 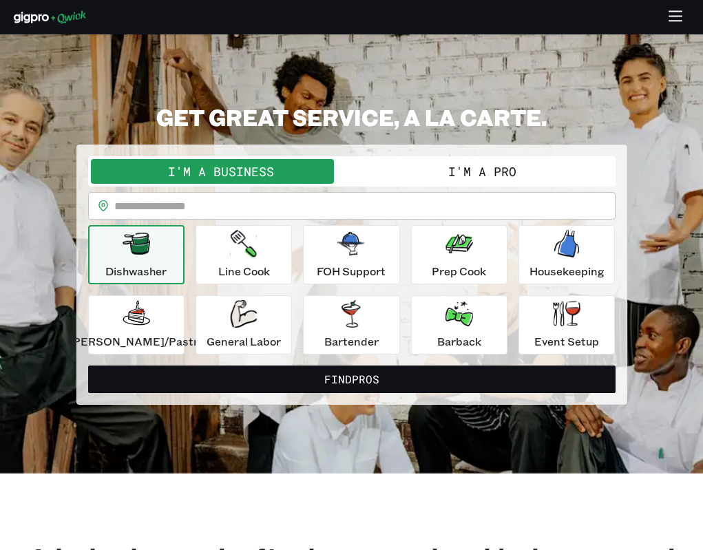 I want to click on p: Bartender, so click(x=351, y=341).